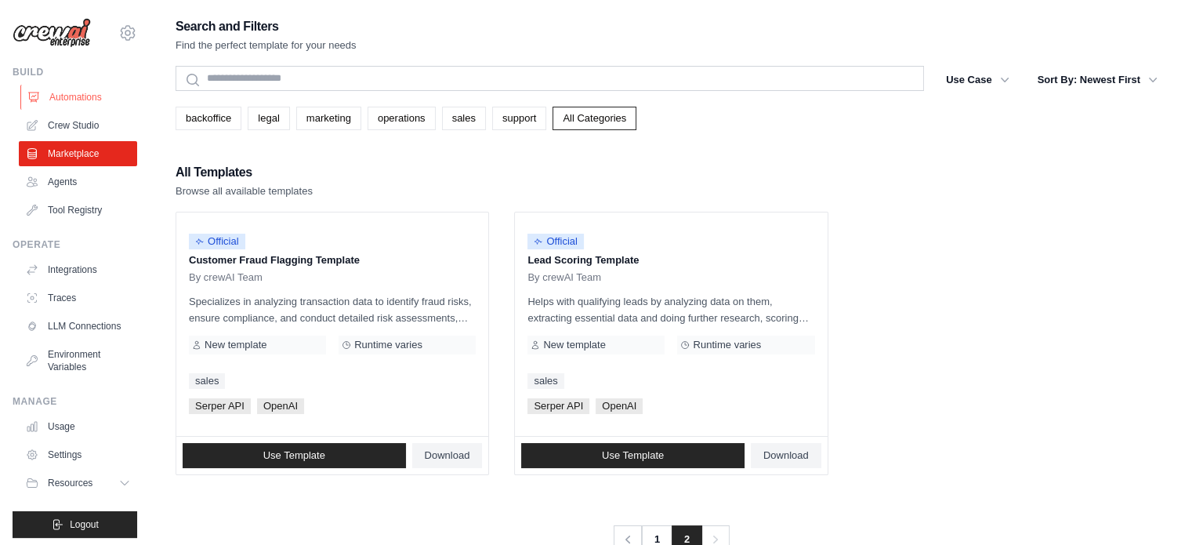 The height and width of the screenshot is (545, 1192). Describe the element at coordinates (74, 72) in the screenshot. I see `div: Build` at that location.